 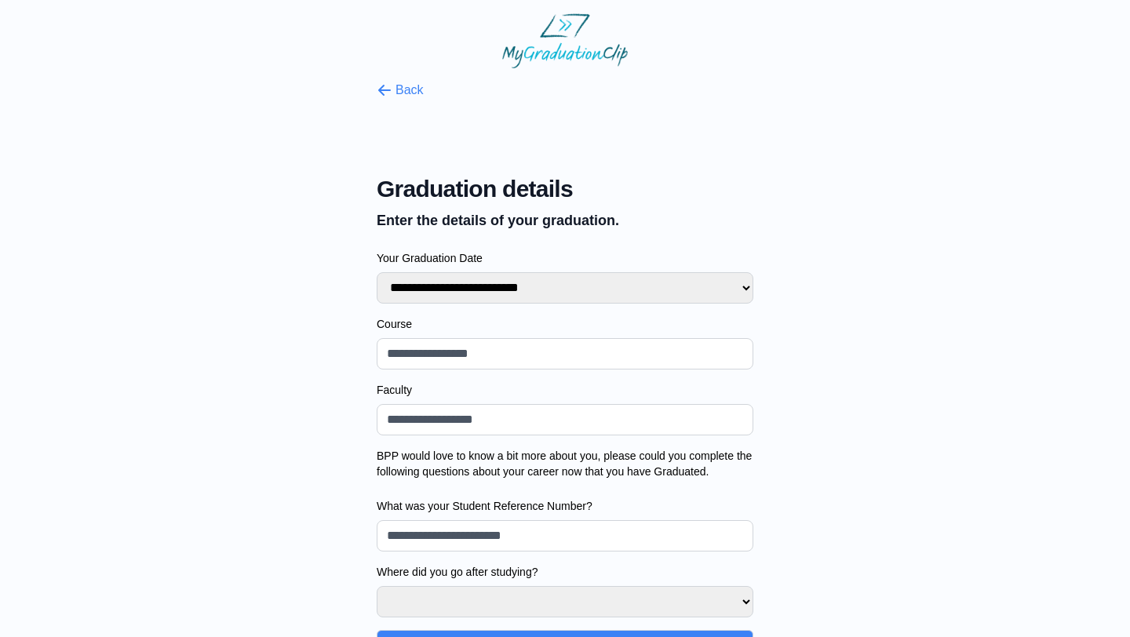 I want to click on span: Graduation details, so click(x=565, y=189).